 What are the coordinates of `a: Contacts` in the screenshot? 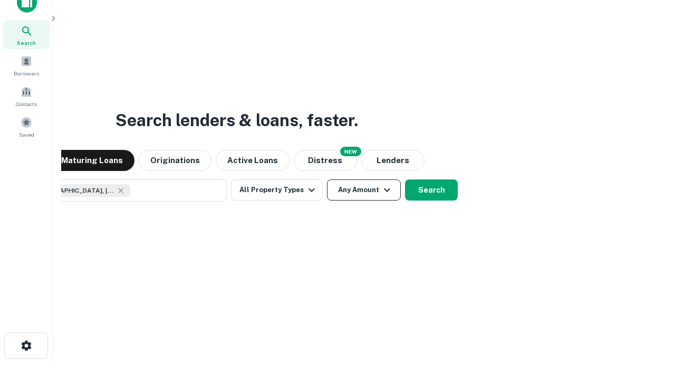 It's located at (26, 96).